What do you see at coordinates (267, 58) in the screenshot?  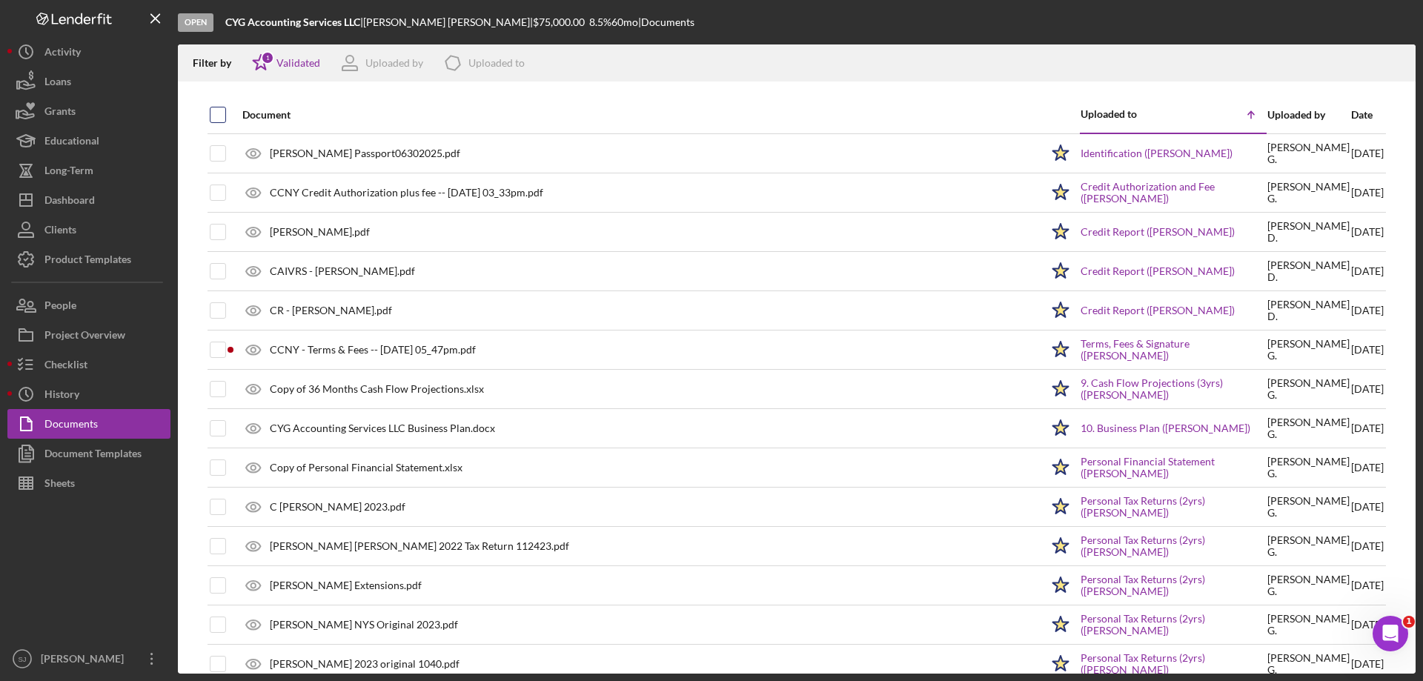 I see `div: 1` at bounding box center [267, 58].